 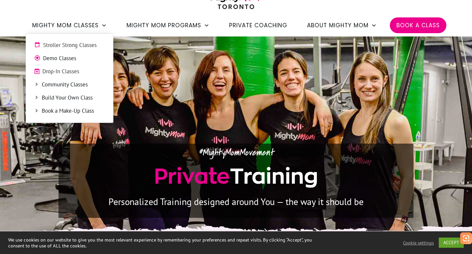 What do you see at coordinates (69, 25) in the screenshot?
I see `a: Mighty Mom Classes` at bounding box center [69, 25].